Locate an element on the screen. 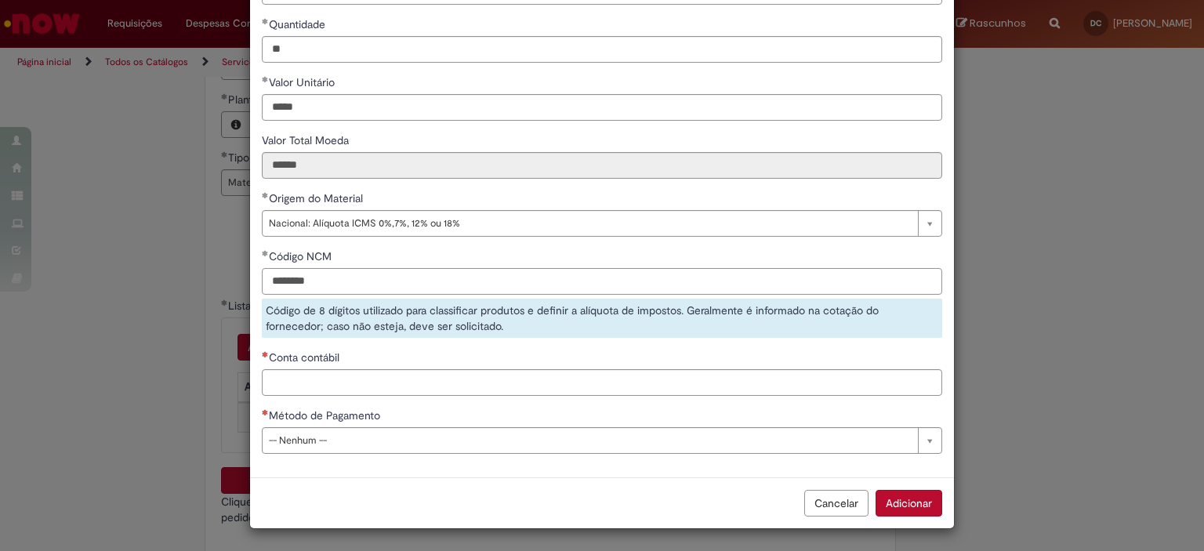 The width and height of the screenshot is (1204, 551). span: Valor Unitário is located at coordinates (303, 82).